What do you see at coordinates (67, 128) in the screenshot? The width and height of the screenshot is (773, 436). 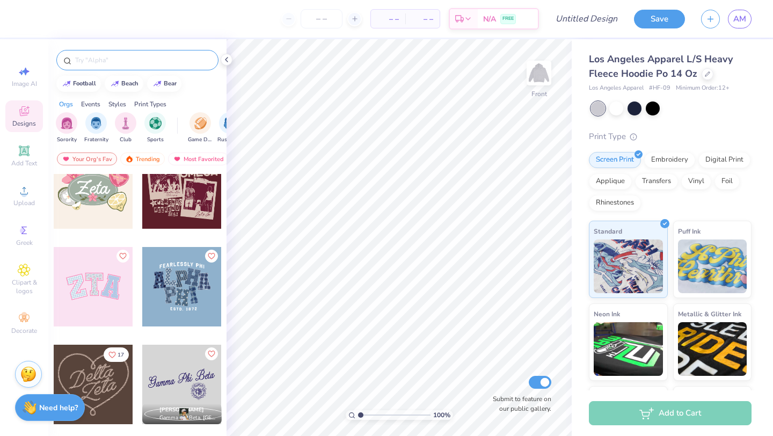 I see `div: filter for Sorority` at bounding box center [67, 128].